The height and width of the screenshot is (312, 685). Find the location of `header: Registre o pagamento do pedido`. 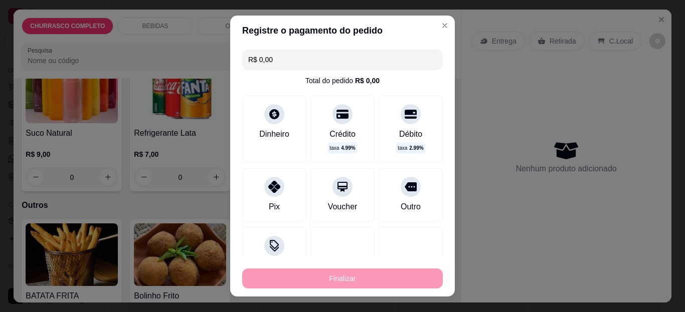

header: Registre o pagamento do pedido is located at coordinates (343, 31).